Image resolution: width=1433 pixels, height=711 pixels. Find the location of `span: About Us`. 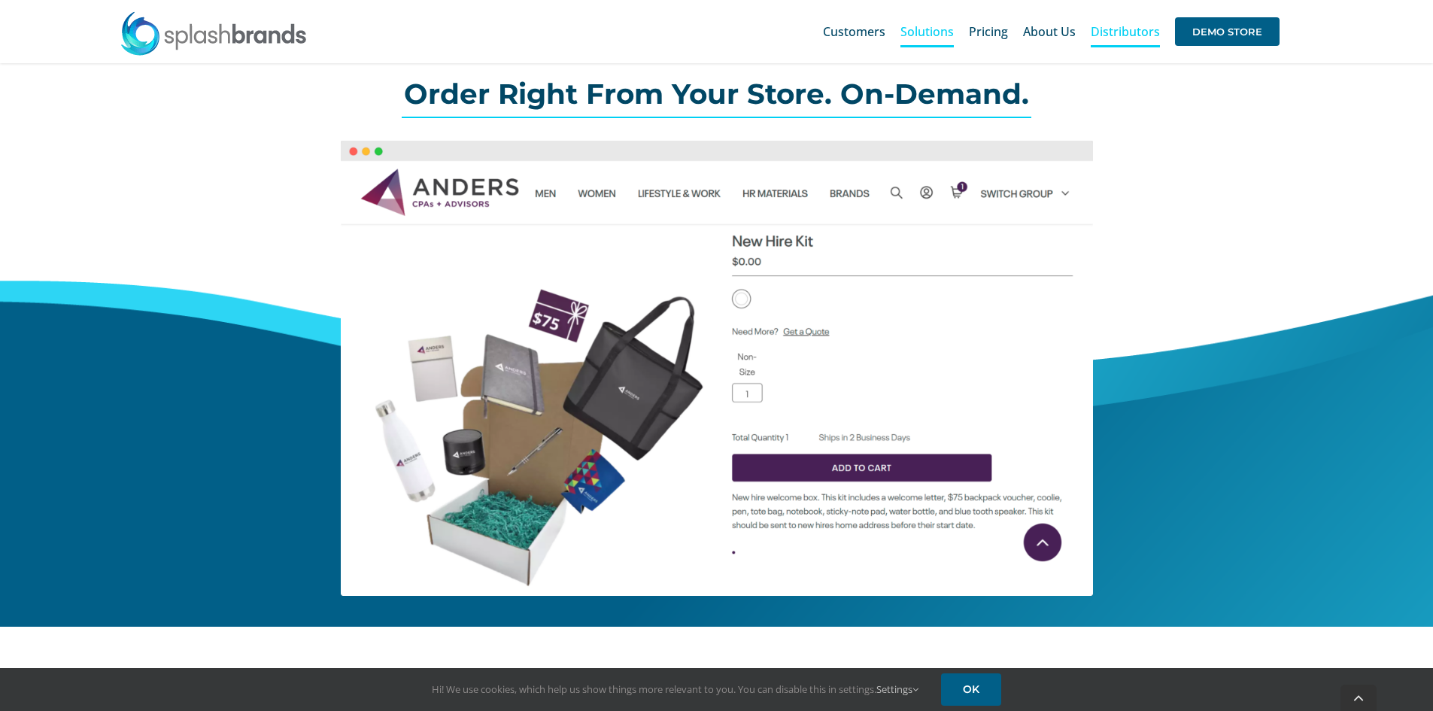

span: About Us is located at coordinates (1049, 32).